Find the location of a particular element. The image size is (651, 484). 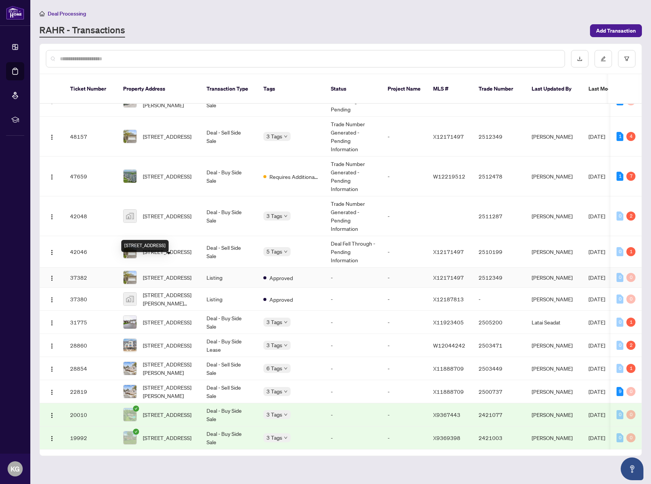

td: 2510199 is located at coordinates (499, 251).